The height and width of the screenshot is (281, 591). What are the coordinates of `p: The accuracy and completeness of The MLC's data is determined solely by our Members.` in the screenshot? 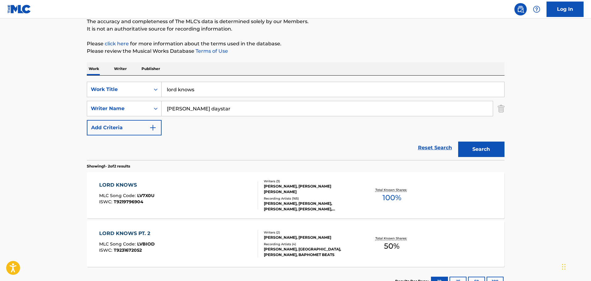 It's located at (296, 22).